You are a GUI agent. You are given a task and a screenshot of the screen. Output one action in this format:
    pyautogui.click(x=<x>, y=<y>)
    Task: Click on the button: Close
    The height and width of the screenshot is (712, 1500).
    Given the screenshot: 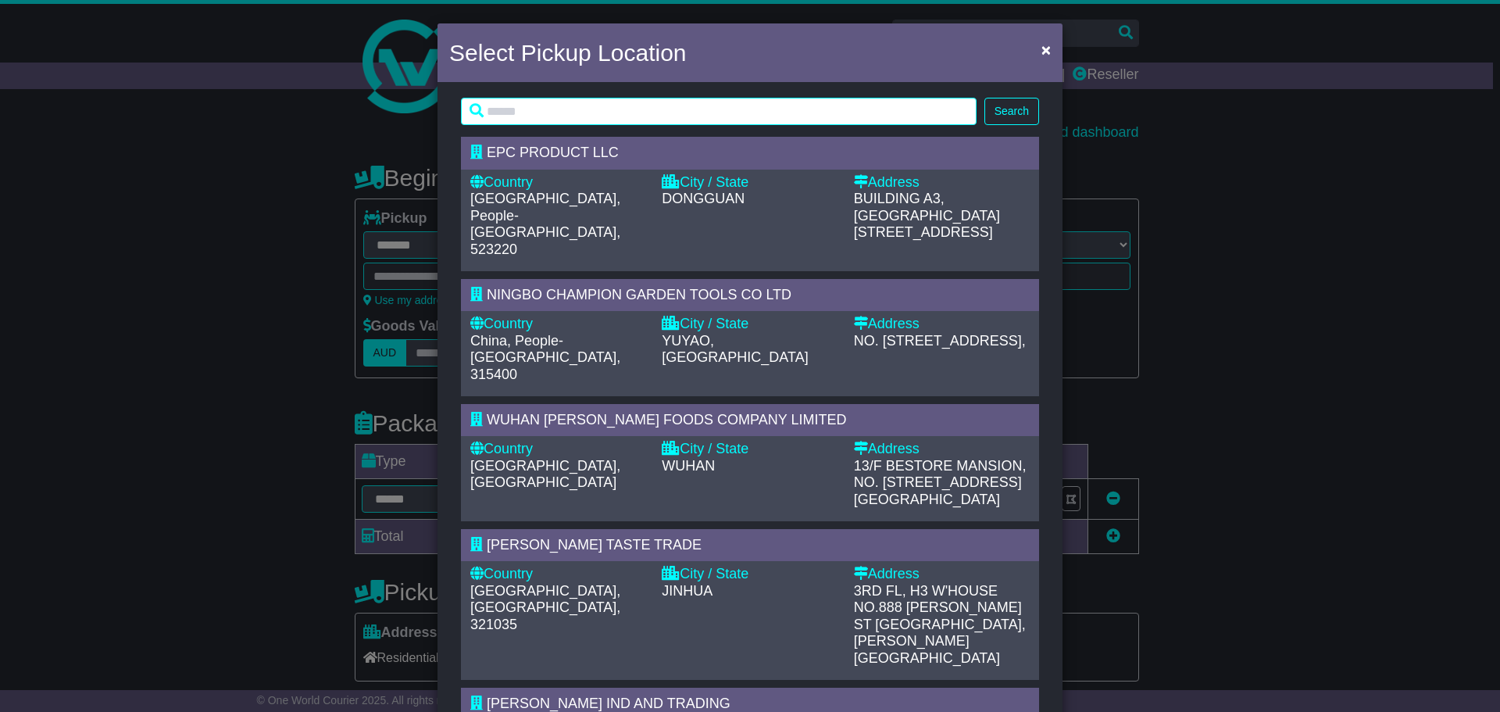 What is the action you would take?
    pyautogui.click(x=1046, y=49)
    